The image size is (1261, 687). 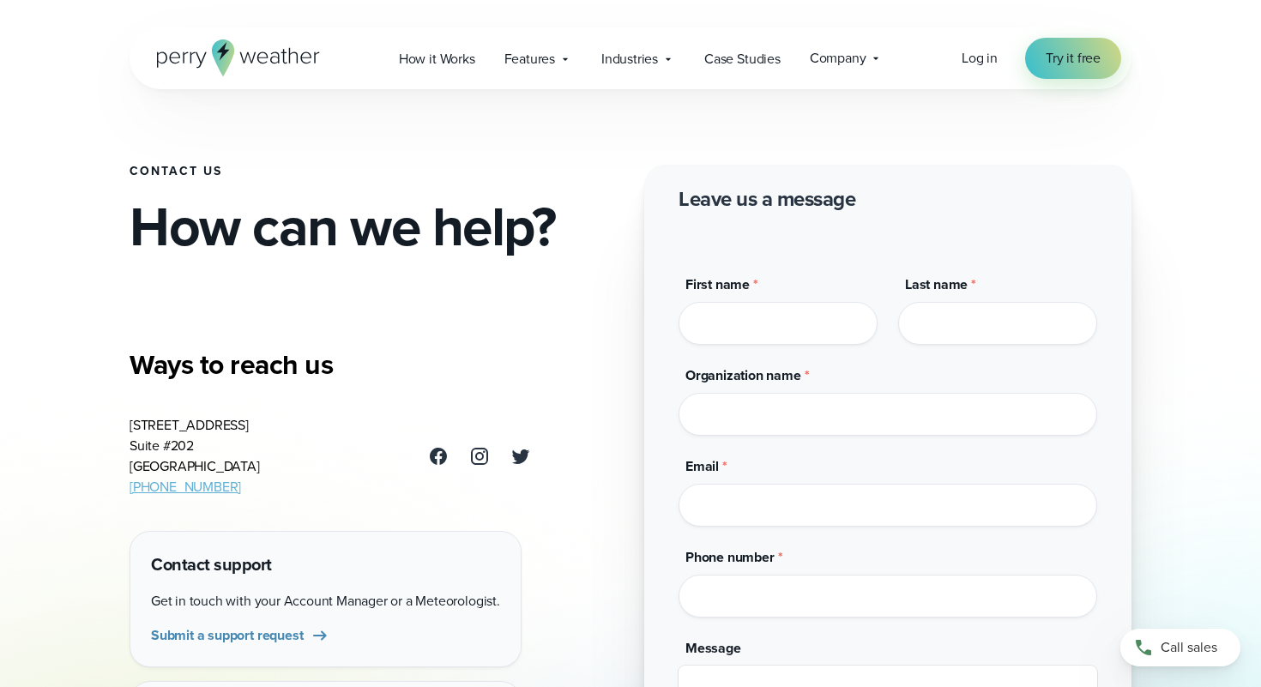 What do you see at coordinates (1180, 647) in the screenshot?
I see `a: Call sales` at bounding box center [1180, 647].